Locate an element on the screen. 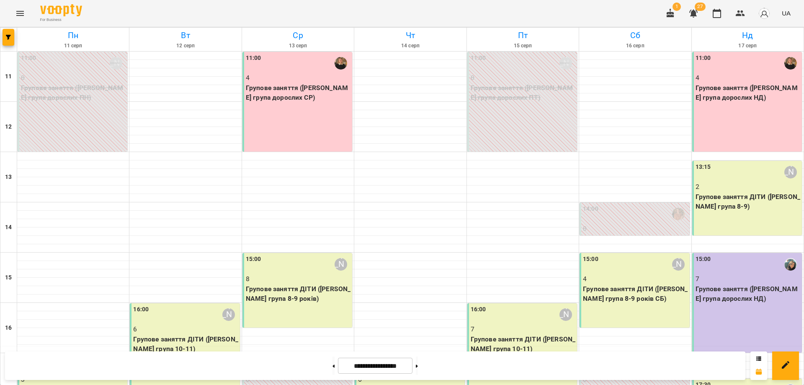 This screenshot has height=385, width=804. label: 13:15 is located at coordinates (703, 167).